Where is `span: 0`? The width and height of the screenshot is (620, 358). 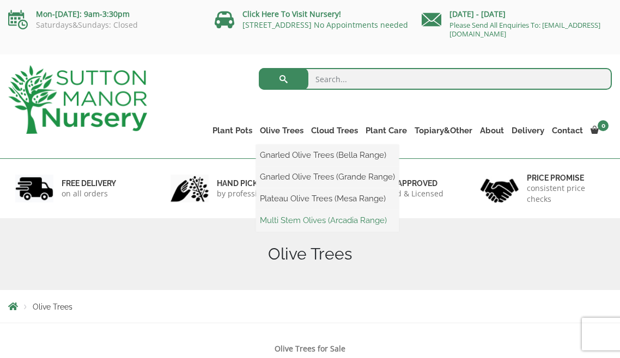 span: 0 is located at coordinates (603, 126).